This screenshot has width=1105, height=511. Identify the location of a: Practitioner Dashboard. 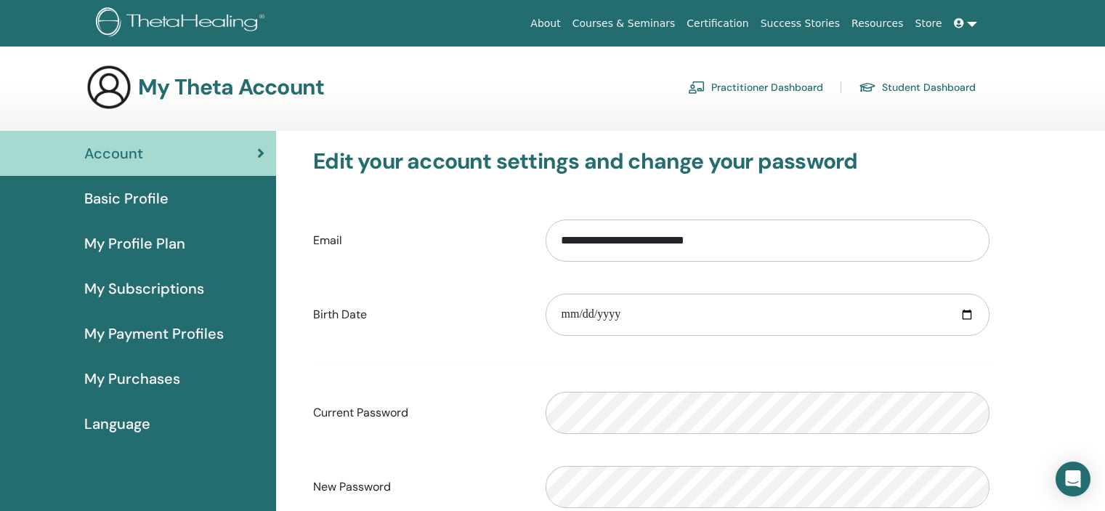
(756, 87).